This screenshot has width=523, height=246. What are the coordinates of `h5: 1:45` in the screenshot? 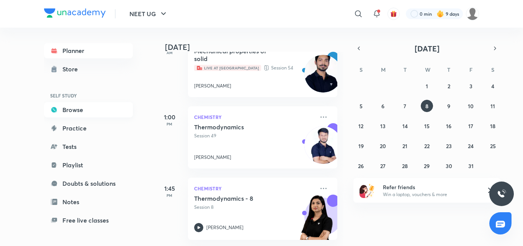 It's located at (170, 188).